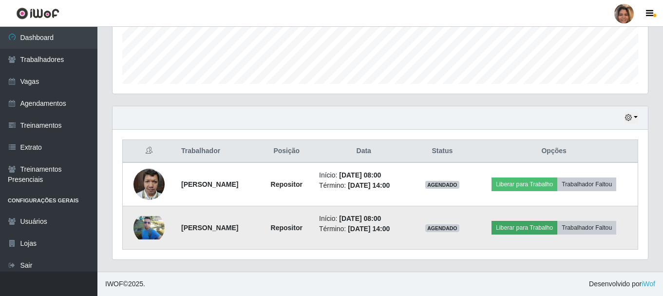 The height and width of the screenshot is (296, 663). I want to click on th: Posição, so click(287, 151).